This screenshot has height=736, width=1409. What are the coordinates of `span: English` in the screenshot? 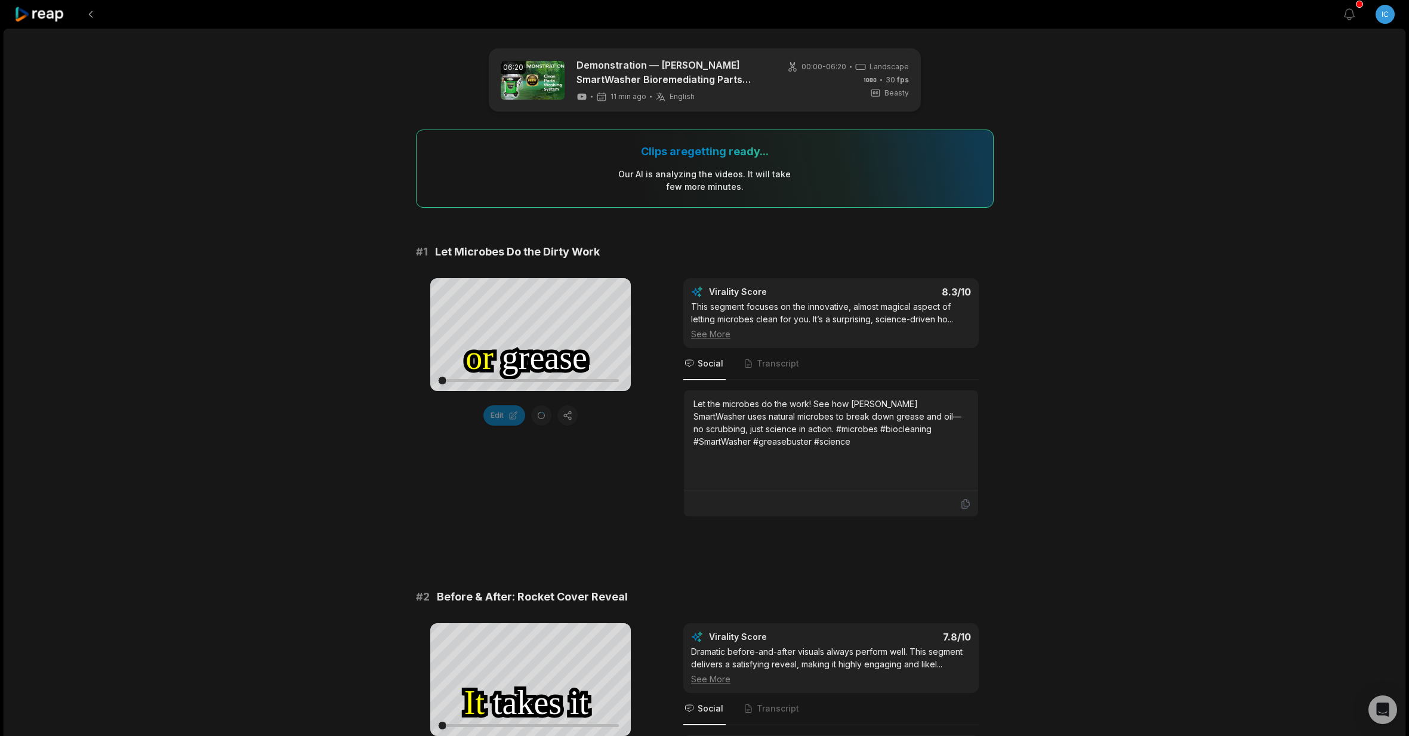 It's located at (682, 97).